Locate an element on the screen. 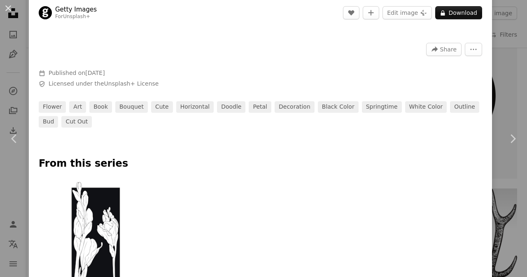 This screenshot has width=527, height=277. a: white color is located at coordinates (426, 107).